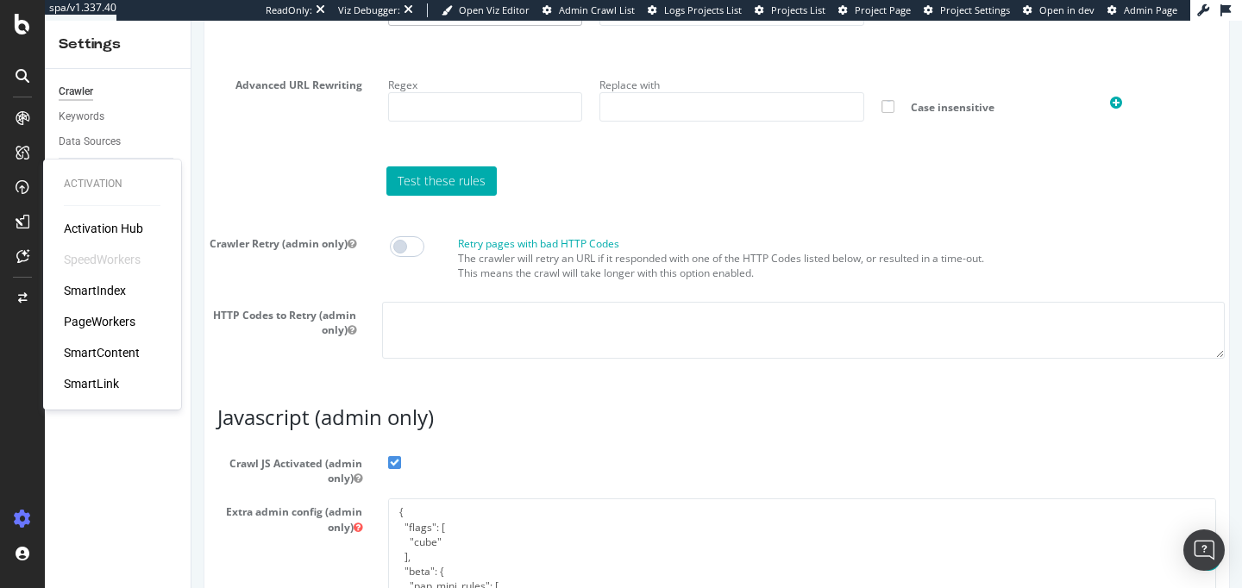 The image size is (1242, 588). I want to click on a: Project Settings, so click(967, 10).